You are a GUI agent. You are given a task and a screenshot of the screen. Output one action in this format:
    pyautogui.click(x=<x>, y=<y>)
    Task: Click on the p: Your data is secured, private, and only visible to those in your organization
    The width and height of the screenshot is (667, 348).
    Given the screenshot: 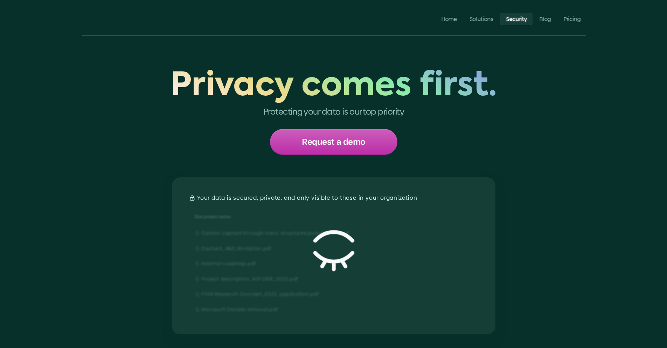 What is the action you would take?
    pyautogui.click(x=338, y=198)
    